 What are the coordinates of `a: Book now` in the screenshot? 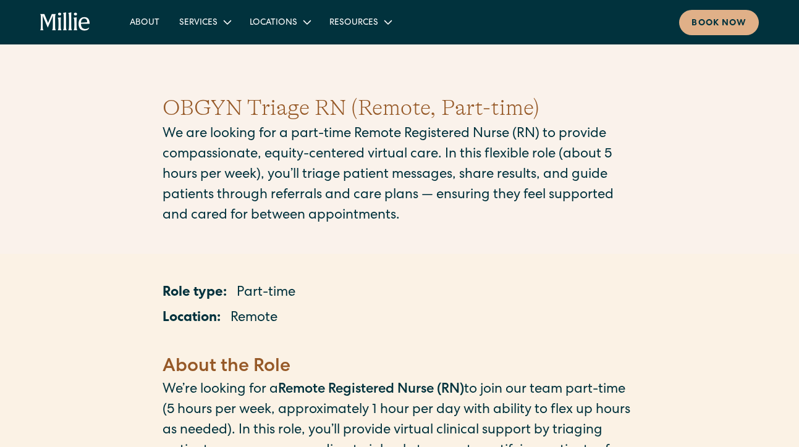 It's located at (719, 22).